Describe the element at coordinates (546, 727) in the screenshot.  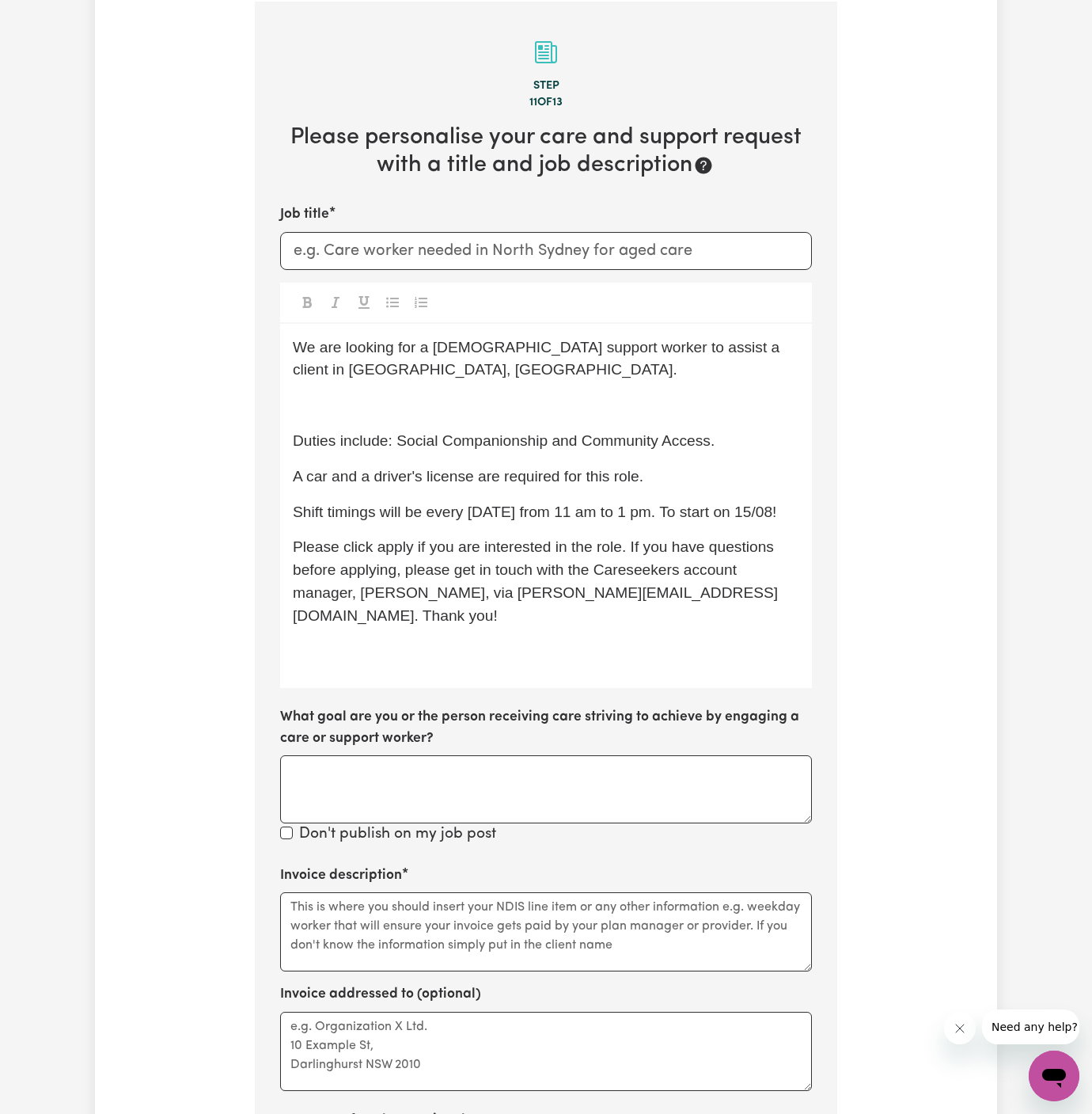
I see `label: What goal are you or the person receiving care striving to achieve by engaging a care or support ...` at that location.